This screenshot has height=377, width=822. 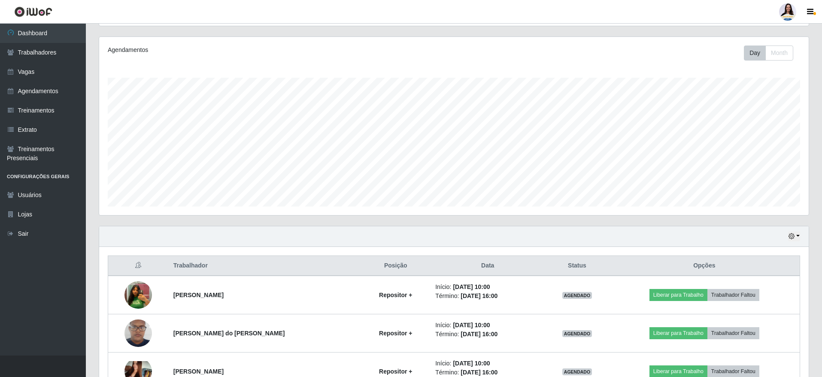 What do you see at coordinates (265, 266) in the screenshot?
I see `th: Trabalhador` at bounding box center [265, 266].